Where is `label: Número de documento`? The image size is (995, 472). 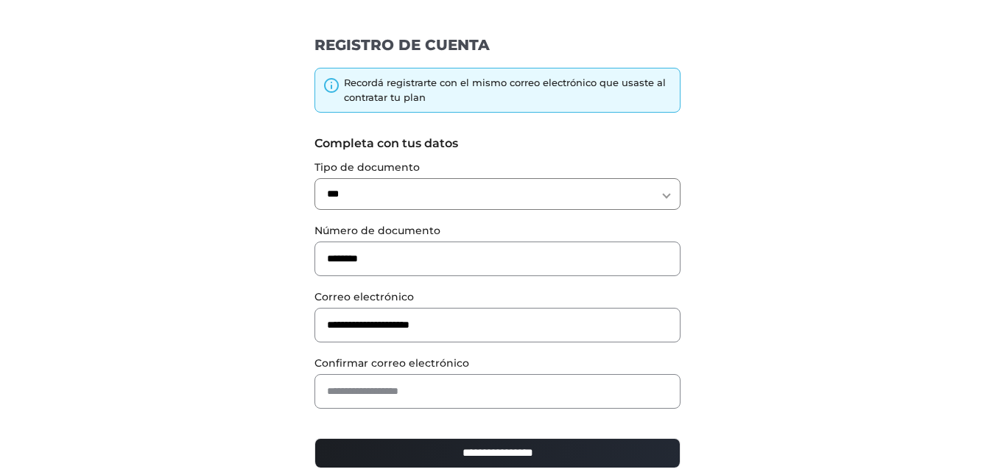 label: Número de documento is located at coordinates (497, 230).